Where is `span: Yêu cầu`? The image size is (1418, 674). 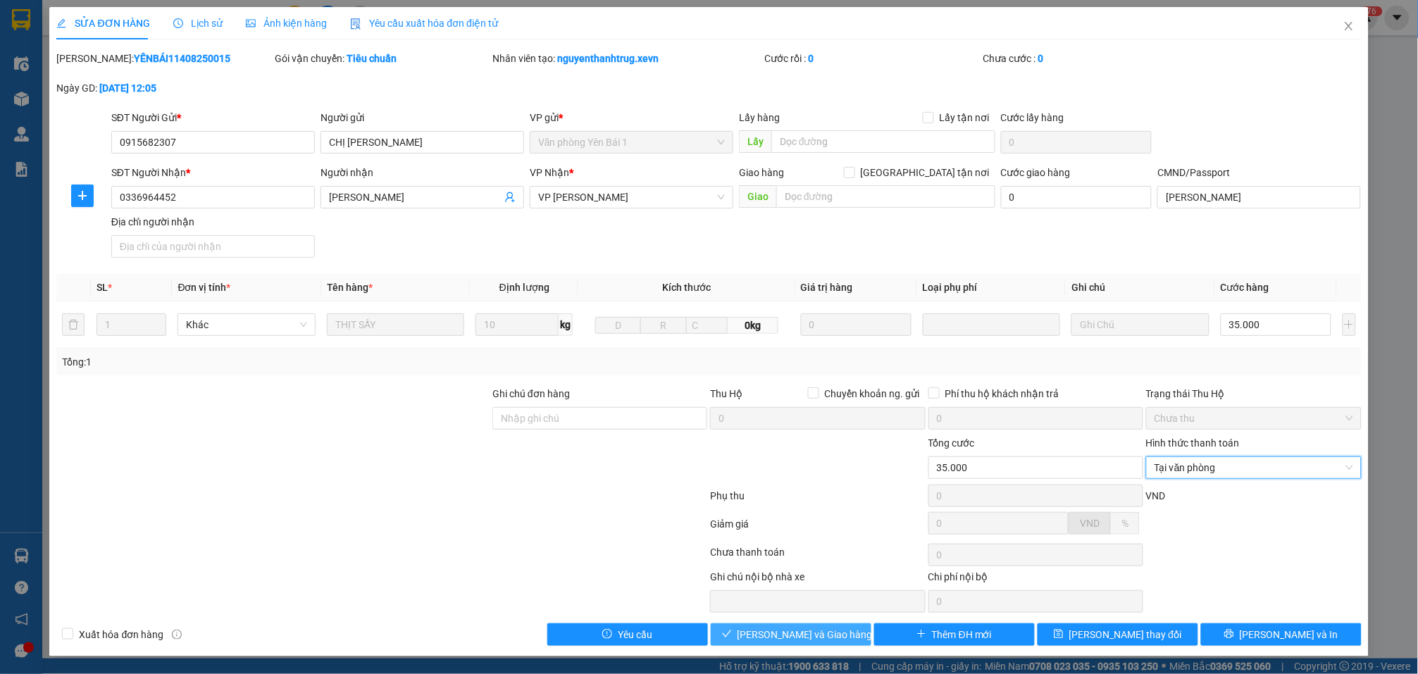 span: Yêu cầu is located at coordinates (635, 635).